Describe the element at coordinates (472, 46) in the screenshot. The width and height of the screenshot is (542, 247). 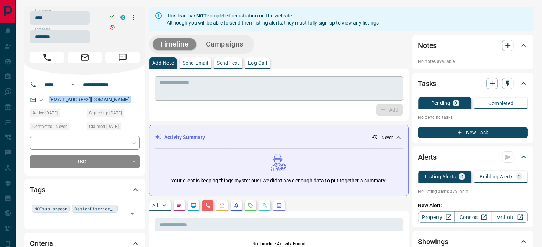
I see `div: Notes` at that location.